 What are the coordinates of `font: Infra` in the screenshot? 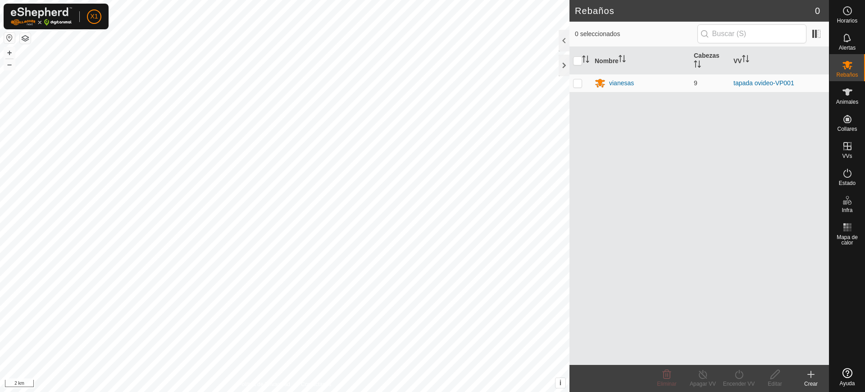 It's located at (847, 210).